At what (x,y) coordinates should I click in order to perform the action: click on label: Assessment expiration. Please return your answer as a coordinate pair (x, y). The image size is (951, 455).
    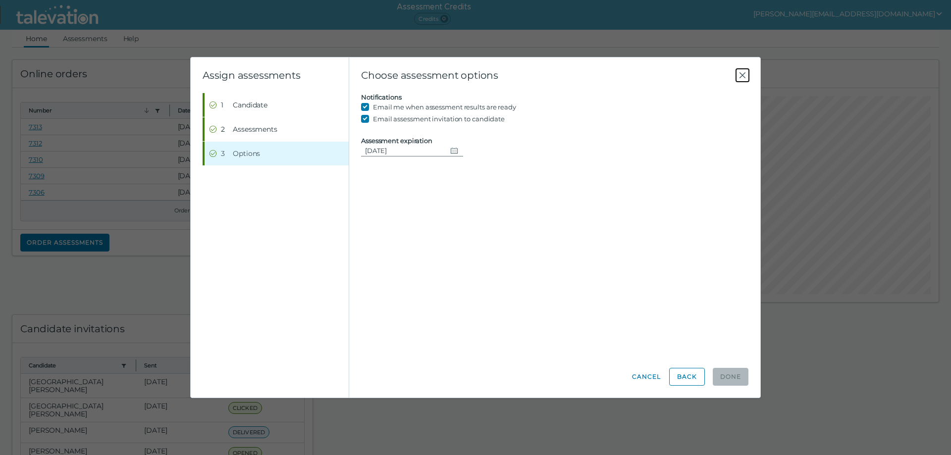
    Looking at the image, I should click on (397, 141).